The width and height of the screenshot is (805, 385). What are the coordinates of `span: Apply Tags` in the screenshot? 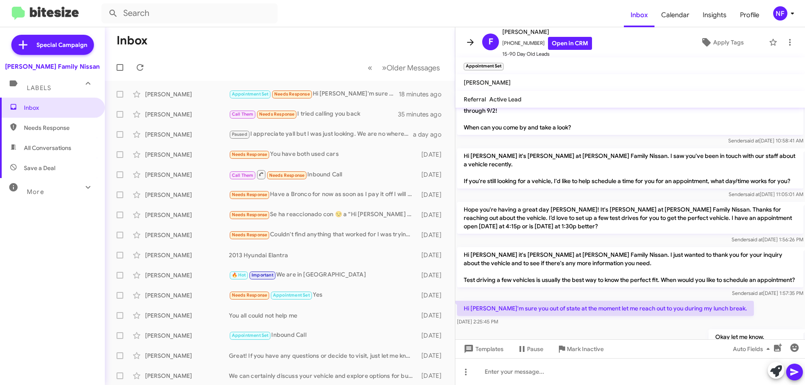 It's located at (728, 42).